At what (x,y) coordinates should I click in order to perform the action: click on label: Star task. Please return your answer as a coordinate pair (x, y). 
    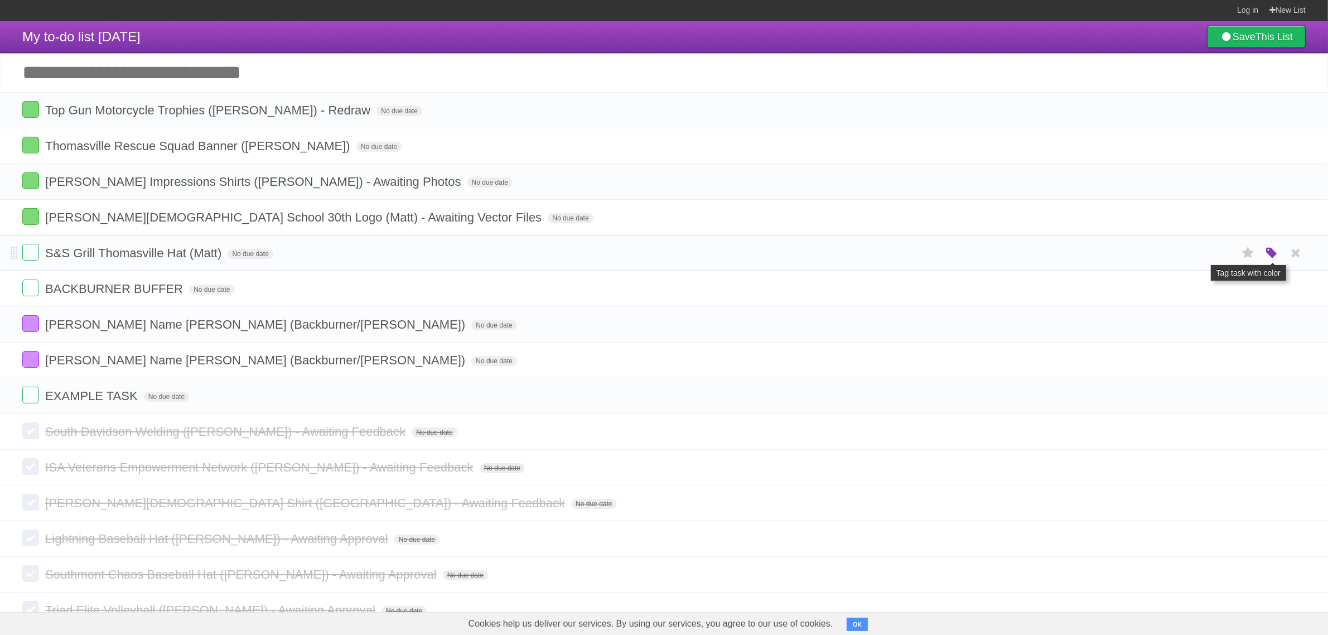
    Looking at the image, I should click on (1248, 253).